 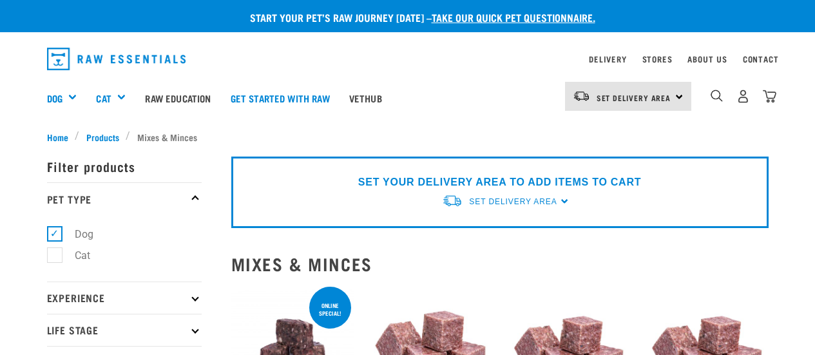 I want to click on a: Dog, so click(x=55, y=98).